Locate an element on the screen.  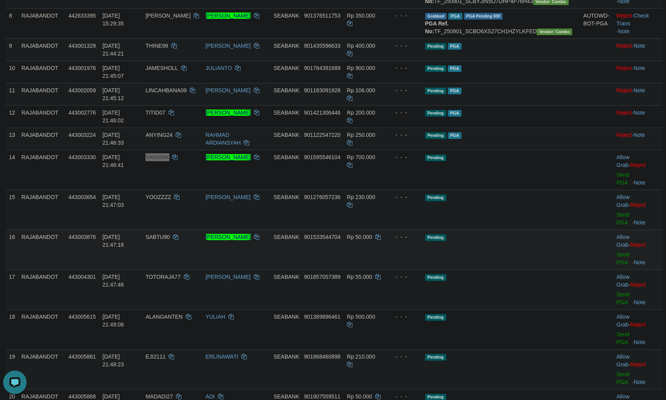
span: Rp 106.000 is located at coordinates (361, 90).